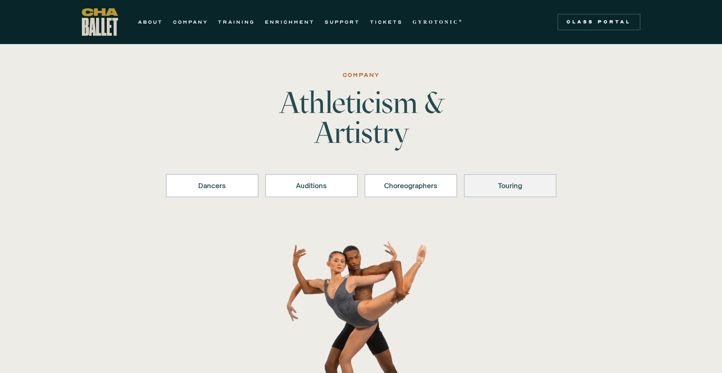 This screenshot has height=373, width=722. I want to click on div: Auditions, so click(311, 186).